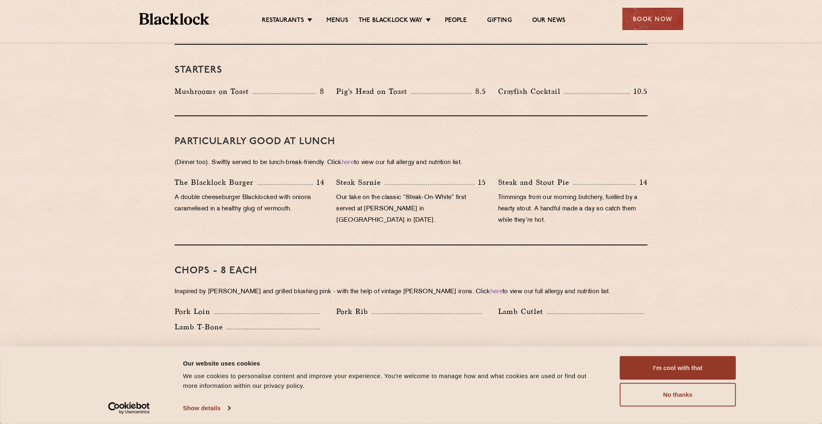 The width and height of the screenshot is (822, 424). Describe the element at coordinates (480, 182) in the screenshot. I see `p: 15` at that location.